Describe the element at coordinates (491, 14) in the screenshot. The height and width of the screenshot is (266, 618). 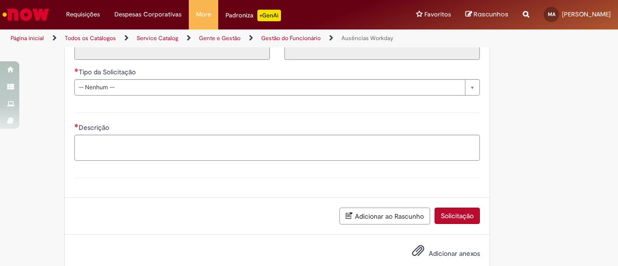
I see `span: Rascunhos` at that location.